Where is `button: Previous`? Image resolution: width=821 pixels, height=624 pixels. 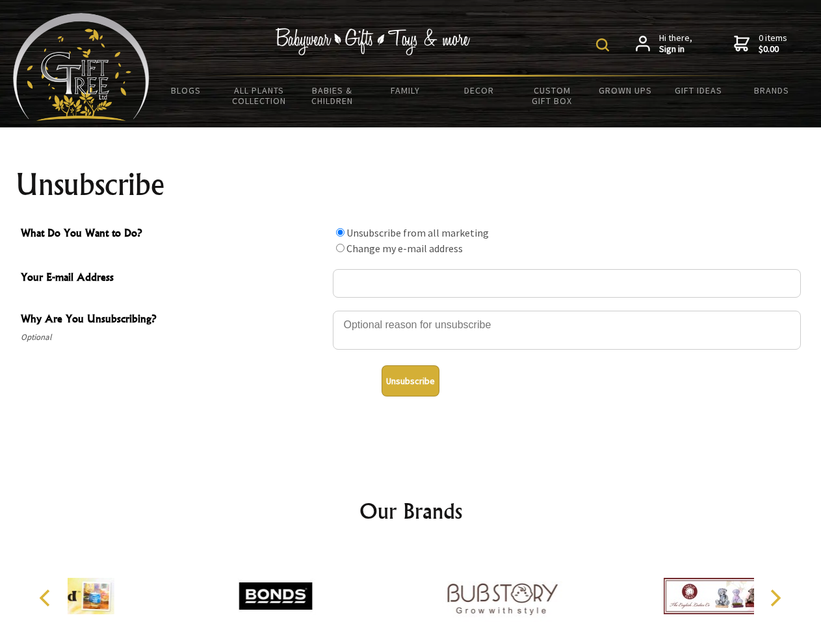
button: Previous is located at coordinates (47, 598).